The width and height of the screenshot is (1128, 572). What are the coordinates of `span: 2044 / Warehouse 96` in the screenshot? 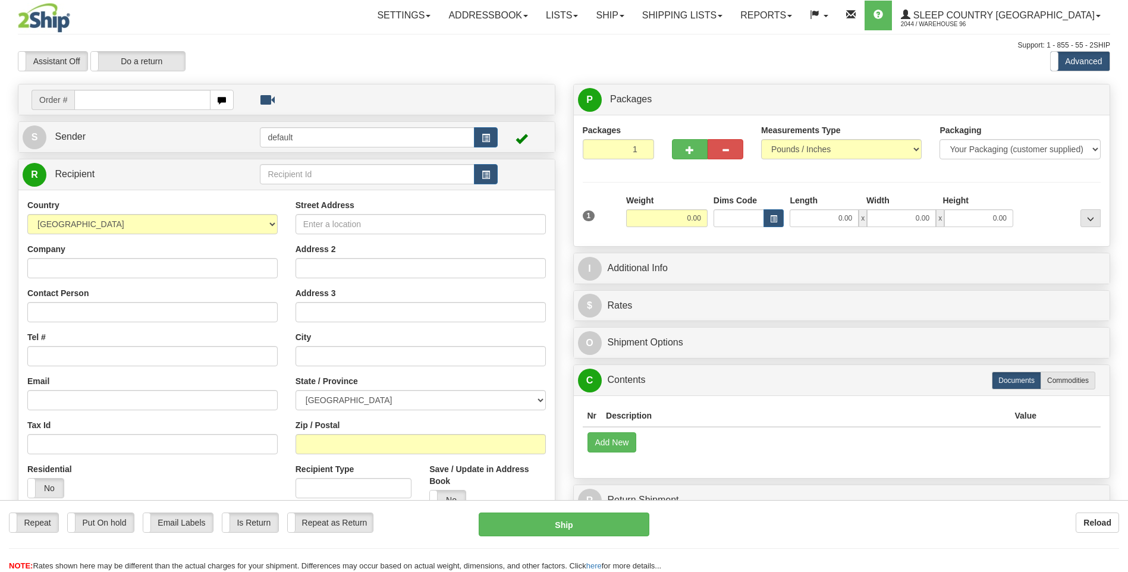 It's located at (946, 24).